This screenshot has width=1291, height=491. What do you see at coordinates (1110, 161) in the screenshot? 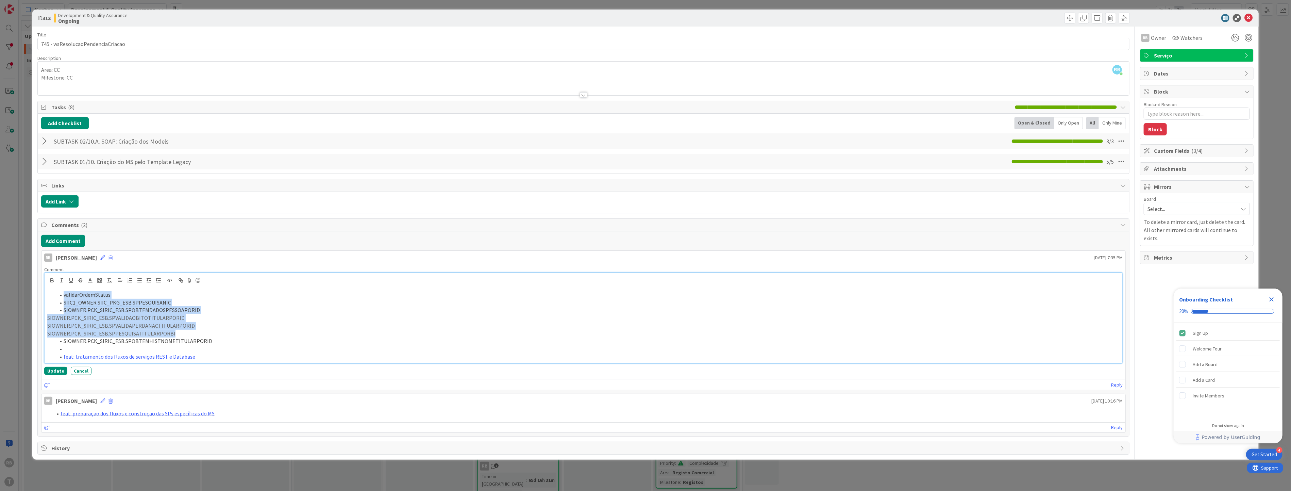
I see `span: 5 / 5` at bounding box center [1110, 161].